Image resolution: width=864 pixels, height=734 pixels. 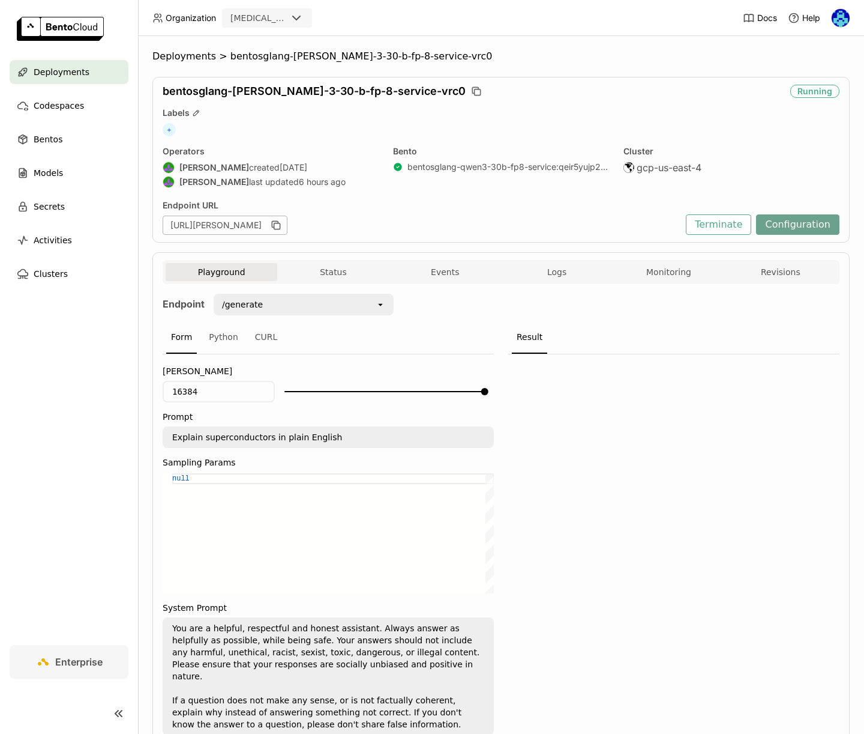 I want to click on button: Terminate, so click(x=719, y=225).